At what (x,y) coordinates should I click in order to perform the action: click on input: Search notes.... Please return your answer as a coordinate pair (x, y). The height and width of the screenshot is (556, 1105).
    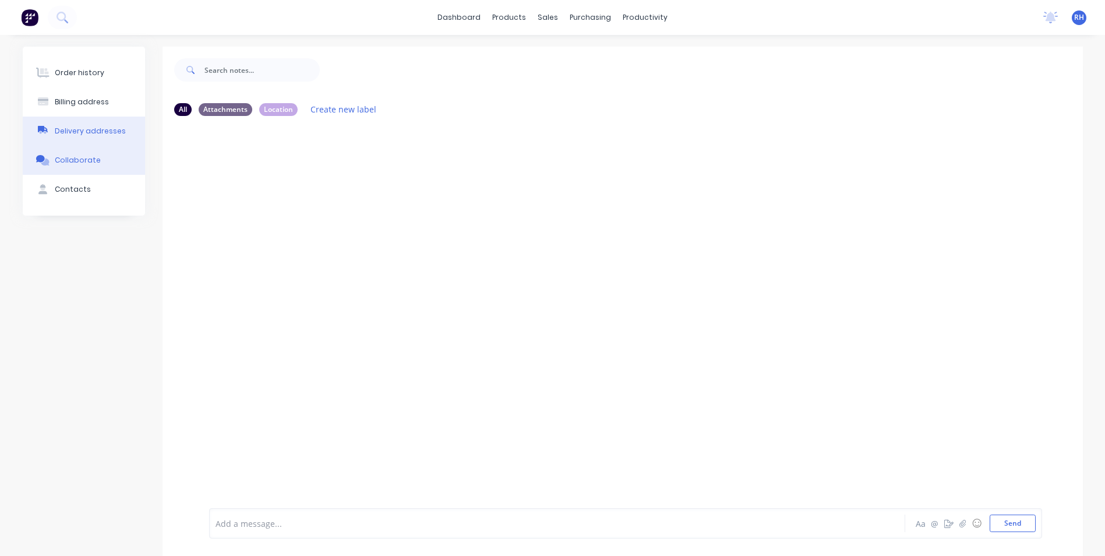
    Looking at the image, I should click on (262, 70).